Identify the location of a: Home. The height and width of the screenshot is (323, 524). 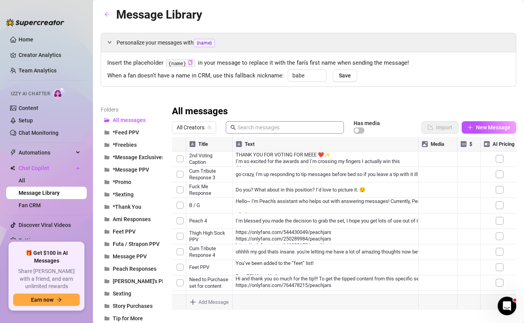
(26, 40).